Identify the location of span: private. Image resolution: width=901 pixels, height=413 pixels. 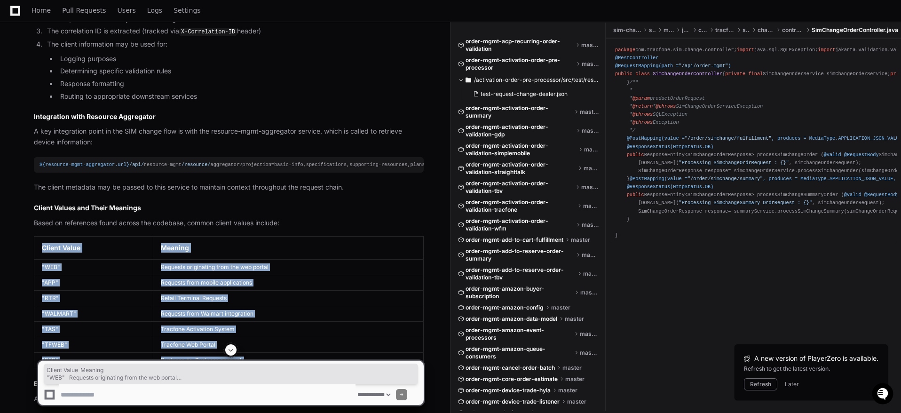
(735, 74).